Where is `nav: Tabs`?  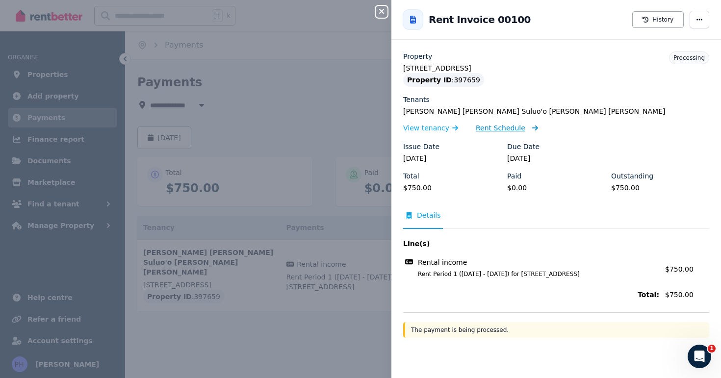
nav: Tabs is located at coordinates (556, 220).